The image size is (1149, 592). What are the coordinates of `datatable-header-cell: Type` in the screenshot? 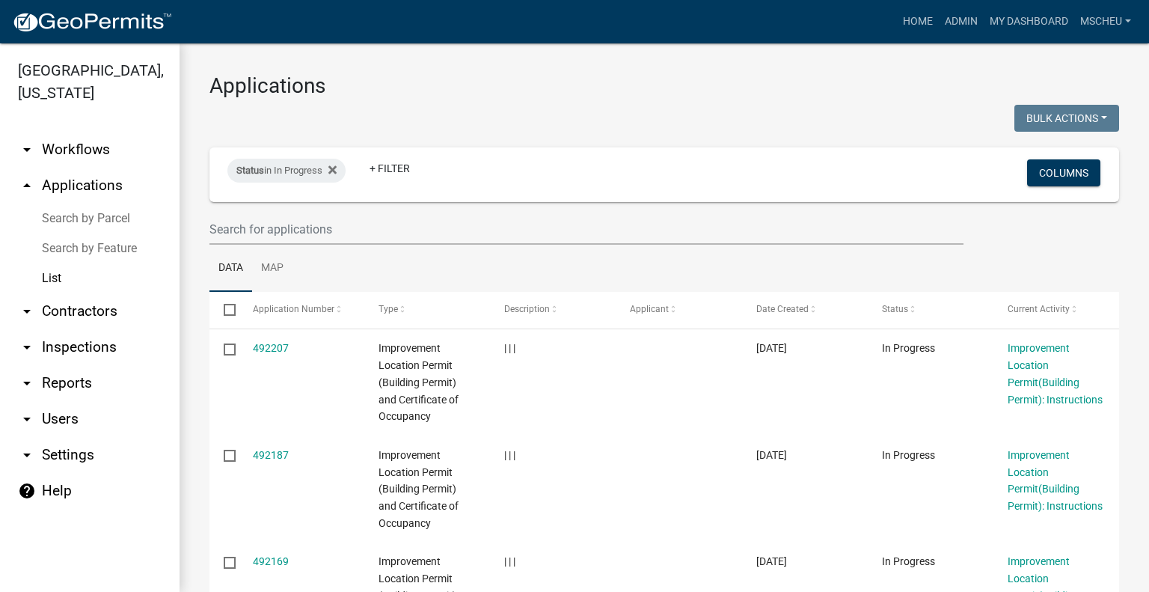 It's located at (427, 310).